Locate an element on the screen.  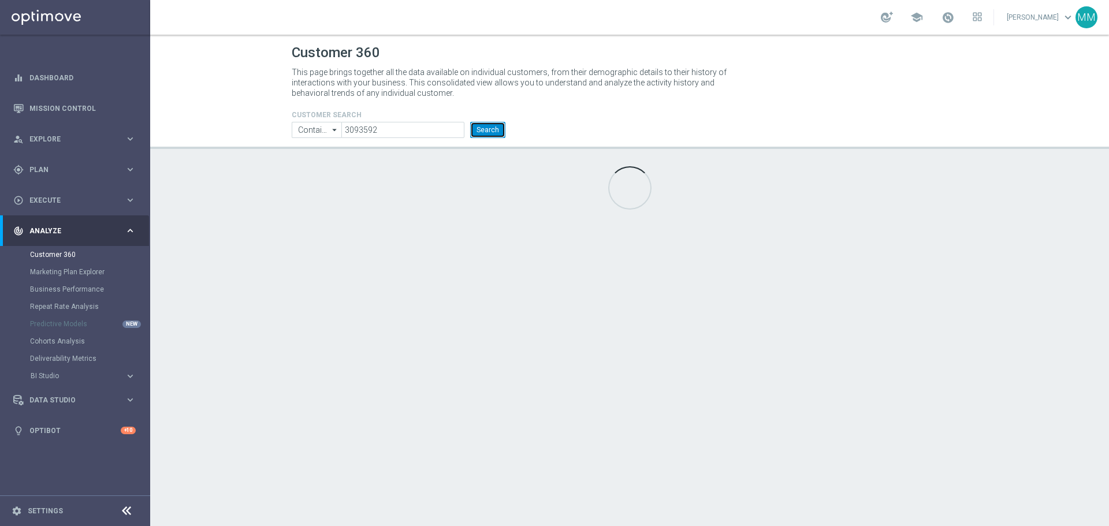
button: play_circle_outline Execute keyboard_arrow_right is located at coordinates (75, 200).